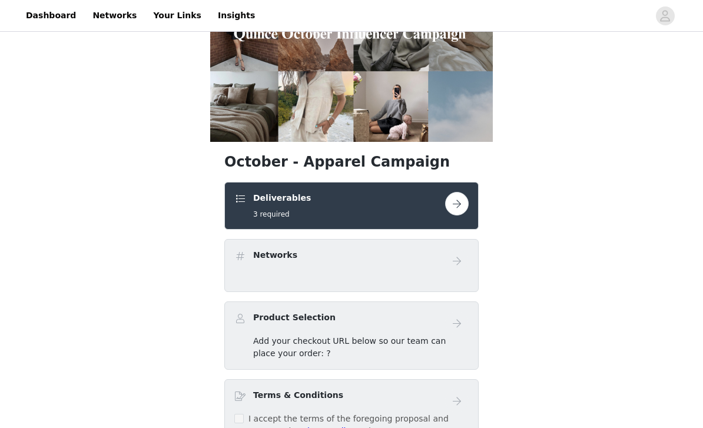 The image size is (703, 428). Describe the element at coordinates (51, 15) in the screenshot. I see `a: Dashboard` at that location.